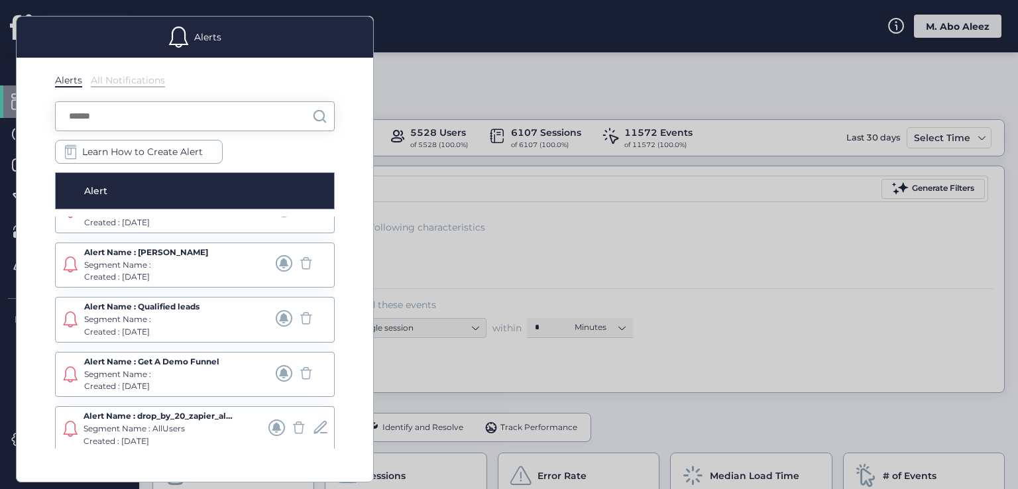 Image resolution: width=1018 pixels, height=489 pixels. What do you see at coordinates (160, 429) in the screenshot?
I see `div: Segment Name : AllUsers` at bounding box center [160, 429].